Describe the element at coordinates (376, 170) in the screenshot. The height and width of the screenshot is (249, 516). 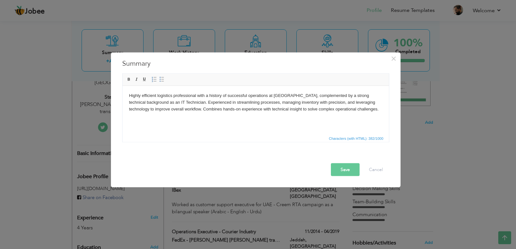
I see `button: Cancel` at that location.